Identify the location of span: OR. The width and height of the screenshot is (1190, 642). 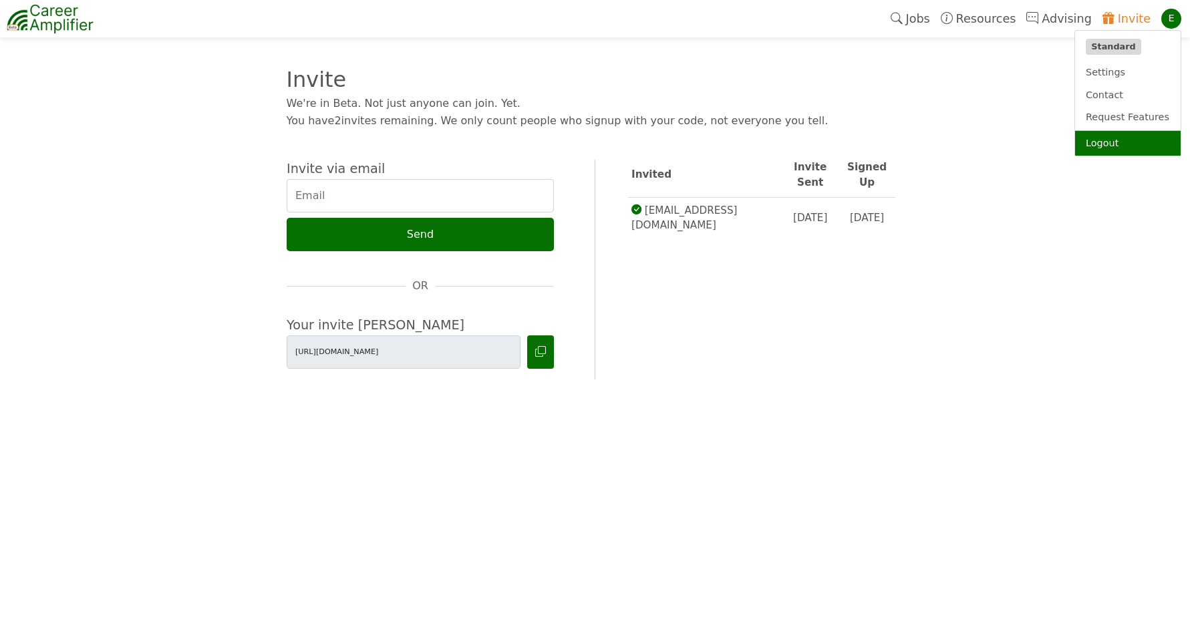
(420, 286).